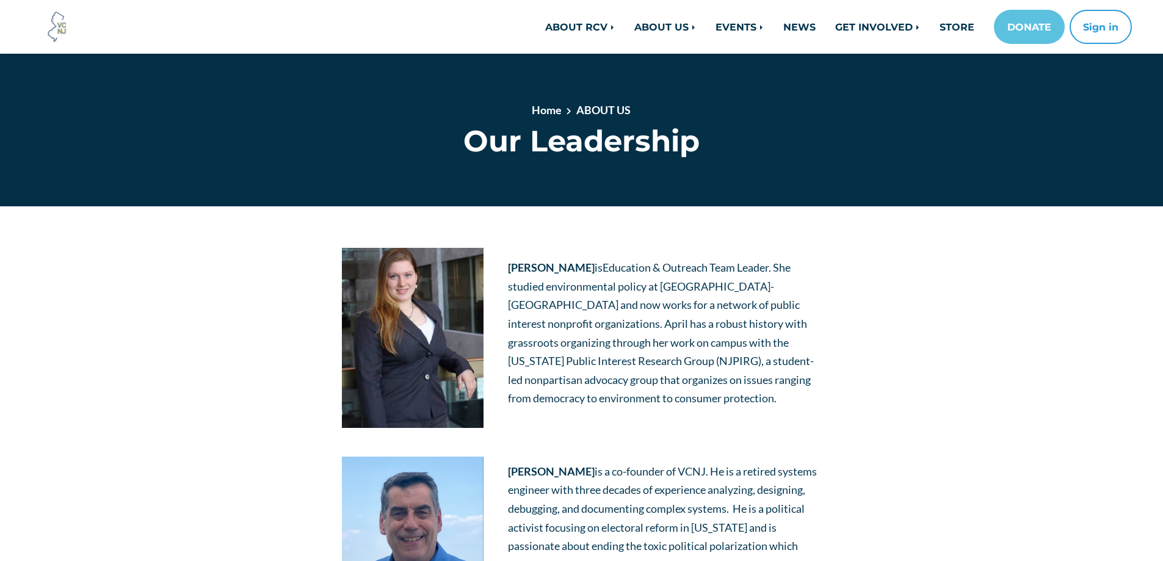 Image resolution: width=1163 pixels, height=561 pixels. What do you see at coordinates (1100, 27) in the screenshot?
I see `button: Sign in or sign up` at bounding box center [1100, 27].